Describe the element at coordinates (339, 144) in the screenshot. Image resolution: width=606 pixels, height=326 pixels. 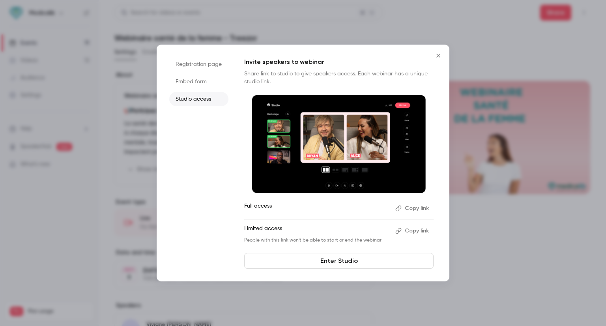
I see `img: Invite speakers to webinar` at that location.